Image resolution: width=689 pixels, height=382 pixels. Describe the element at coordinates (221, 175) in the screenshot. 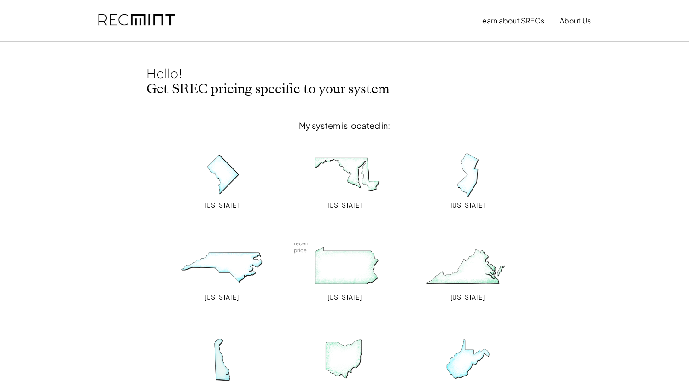

I see `img: District of Columbia` at that location.